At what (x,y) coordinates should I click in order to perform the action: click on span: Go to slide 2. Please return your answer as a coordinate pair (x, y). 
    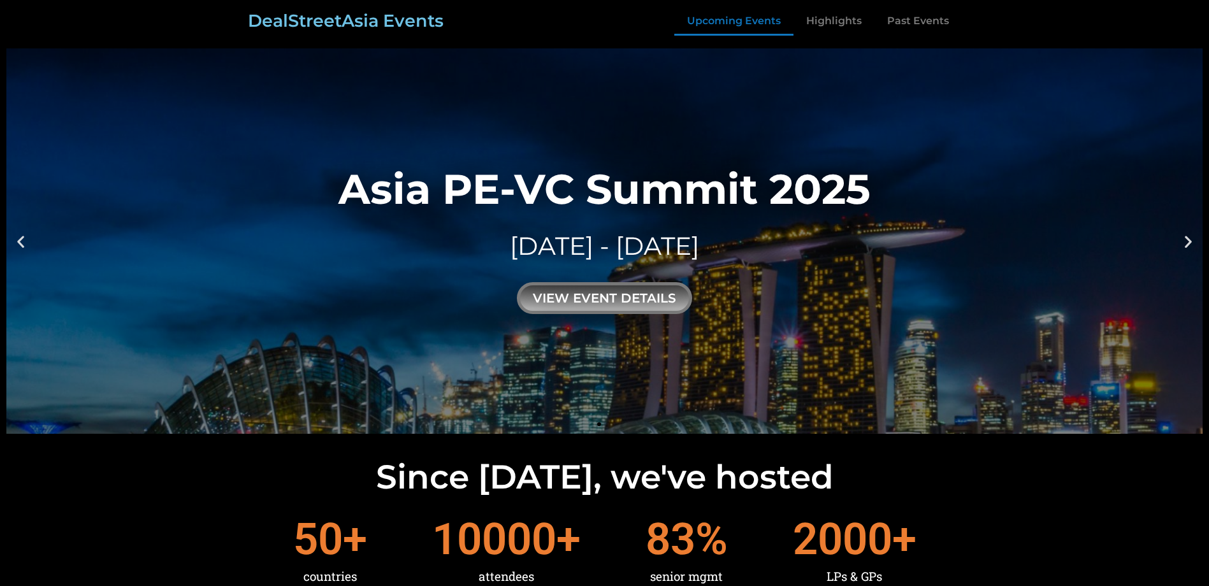
    Looking at the image, I should click on (610, 424).